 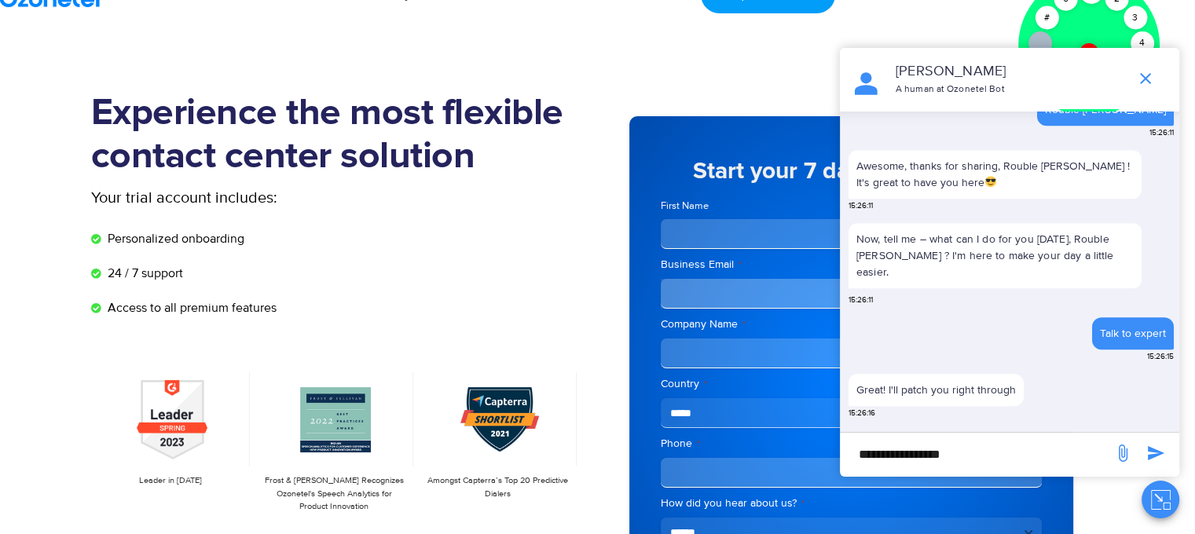 I want to click on span: end chat or minimize, so click(x=1146, y=79).